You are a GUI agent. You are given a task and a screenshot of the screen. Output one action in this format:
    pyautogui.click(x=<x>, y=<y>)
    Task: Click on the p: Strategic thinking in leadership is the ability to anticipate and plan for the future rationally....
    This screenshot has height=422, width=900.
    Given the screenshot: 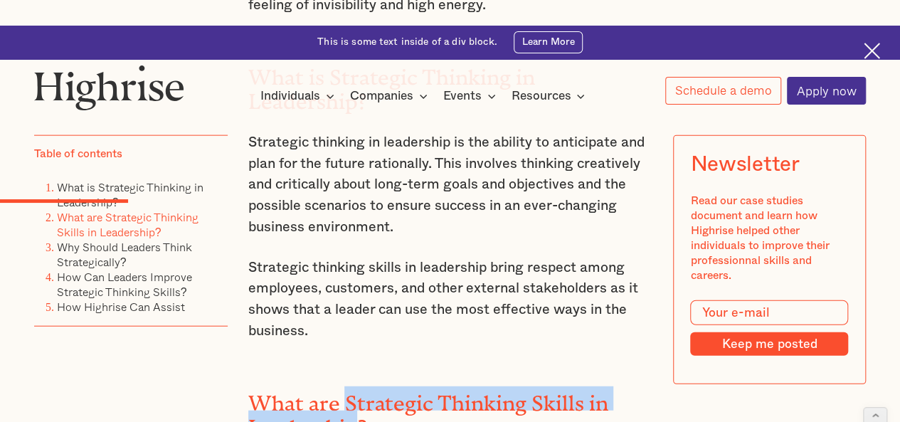 What is the action you would take?
    pyautogui.click(x=450, y=185)
    